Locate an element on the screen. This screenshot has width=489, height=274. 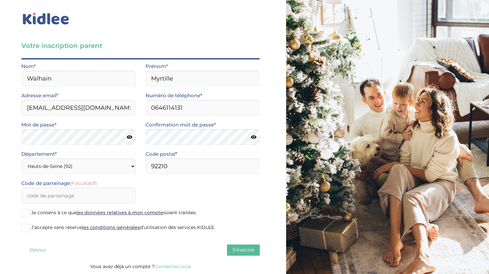
input: Numero de telephone is located at coordinates (203, 108).